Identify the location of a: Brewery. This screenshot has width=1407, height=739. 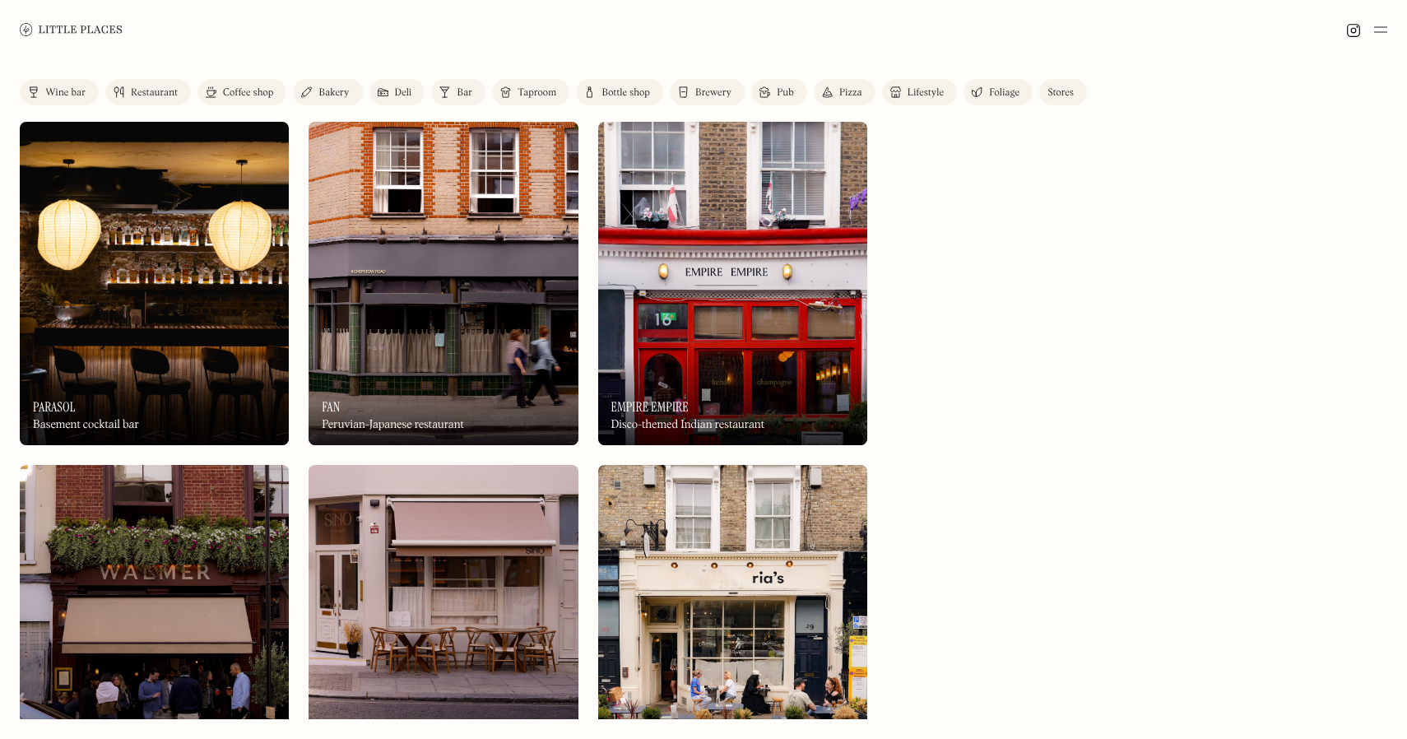
(707, 92).